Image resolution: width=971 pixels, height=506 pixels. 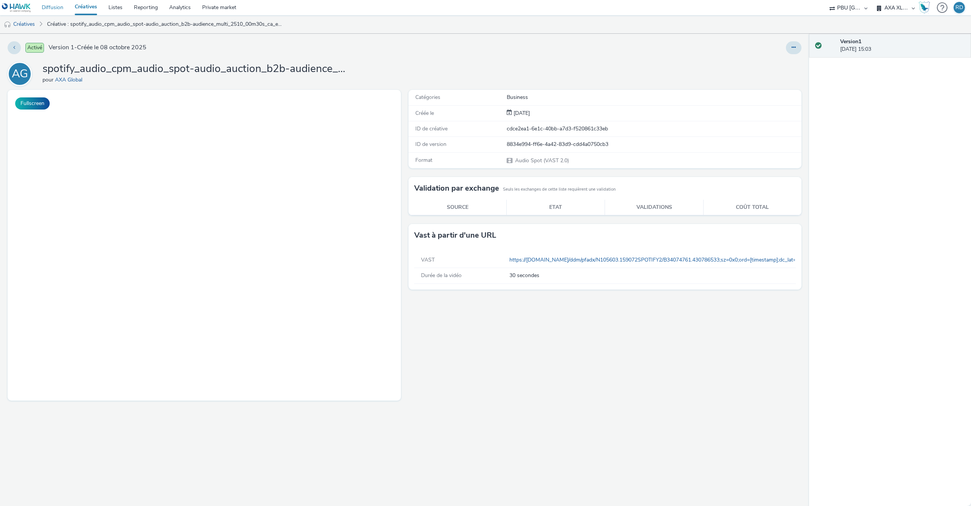 What do you see at coordinates (70, 80) in the screenshot?
I see `a: AXA Global` at bounding box center [70, 80].